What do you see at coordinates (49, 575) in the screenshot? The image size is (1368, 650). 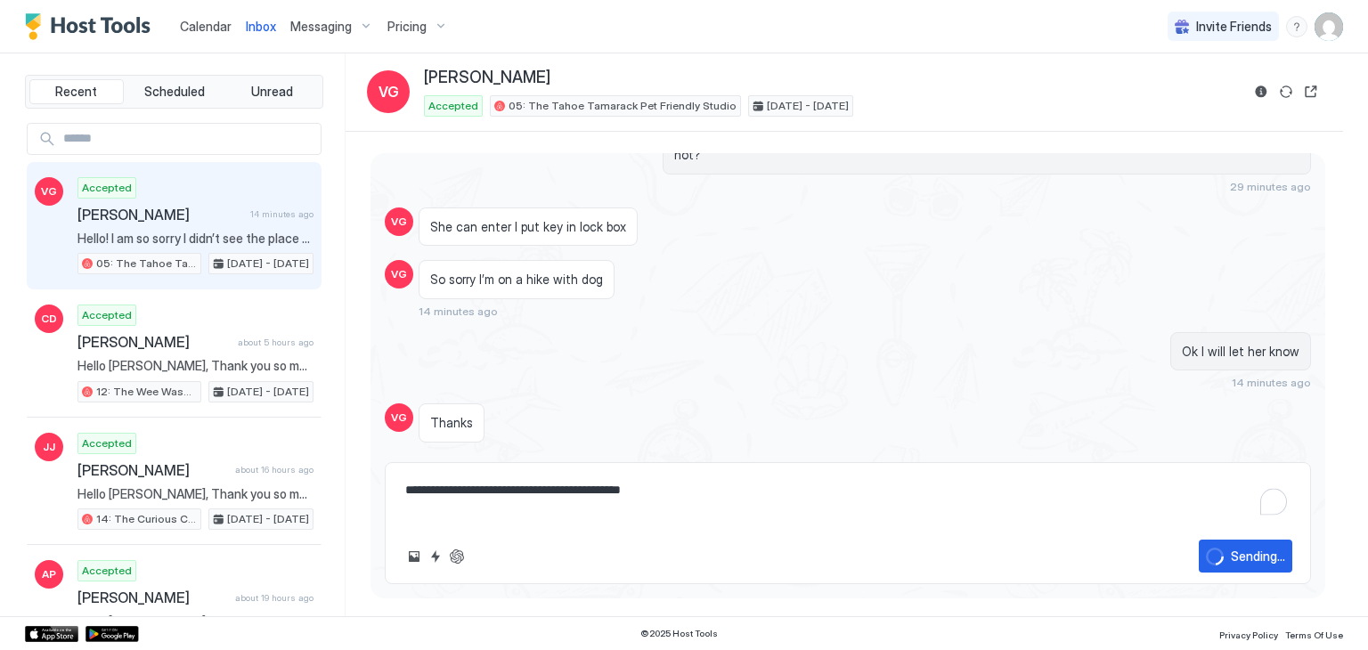 I see `span: AP` at bounding box center [49, 575].